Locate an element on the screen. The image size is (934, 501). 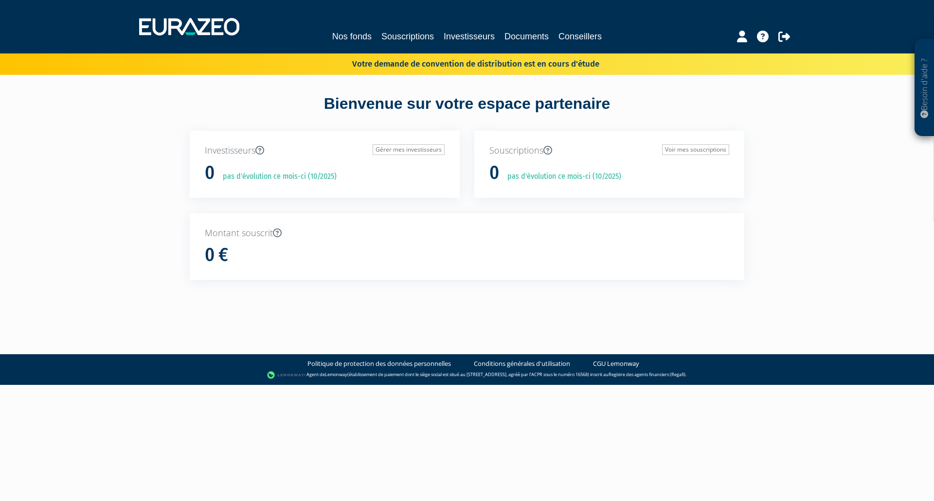
p: Votre demande de convention de distribution est en cours d'étude is located at coordinates (461, 63).